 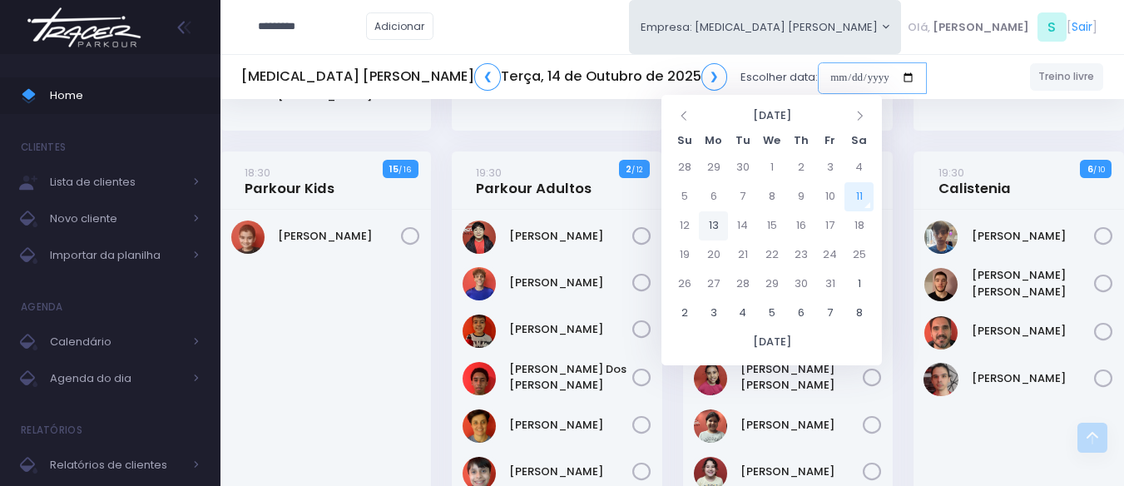 What do you see at coordinates (713, 284) in the screenshot?
I see `td: 27` at bounding box center [713, 284].